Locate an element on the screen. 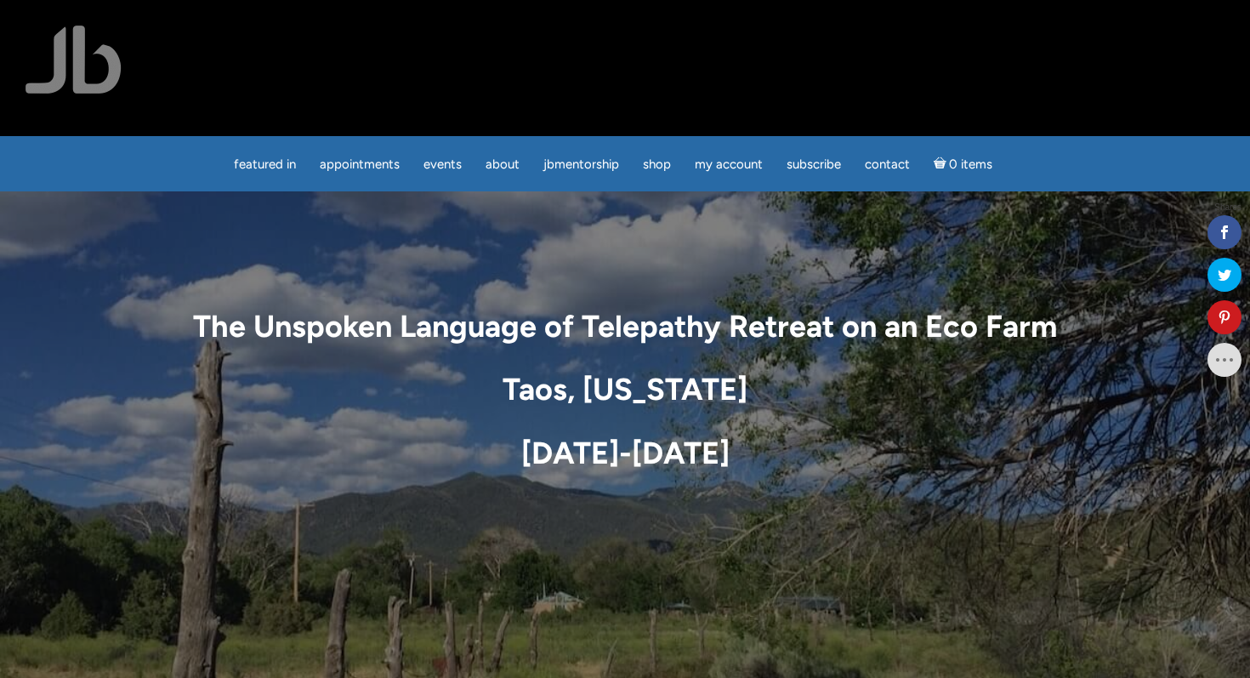  span: Subscribe is located at coordinates (814, 164).